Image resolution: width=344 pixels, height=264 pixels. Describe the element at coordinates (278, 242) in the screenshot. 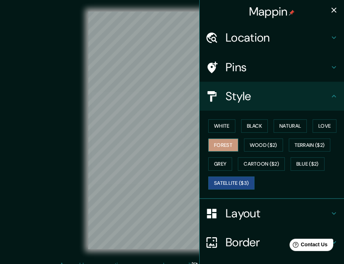

I see `h4: Border` at that location.